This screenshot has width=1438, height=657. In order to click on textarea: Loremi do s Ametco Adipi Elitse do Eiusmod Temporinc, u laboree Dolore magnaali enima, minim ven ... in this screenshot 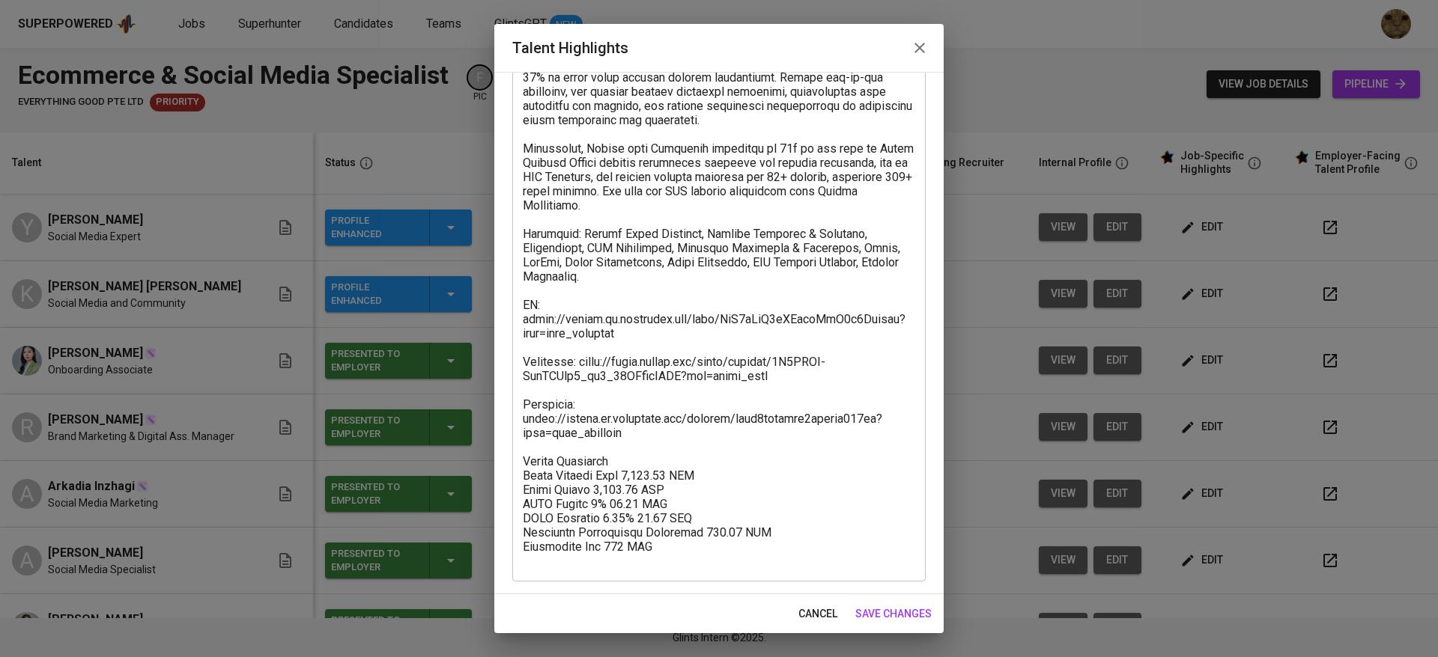, I will do `click(719, 291)`.